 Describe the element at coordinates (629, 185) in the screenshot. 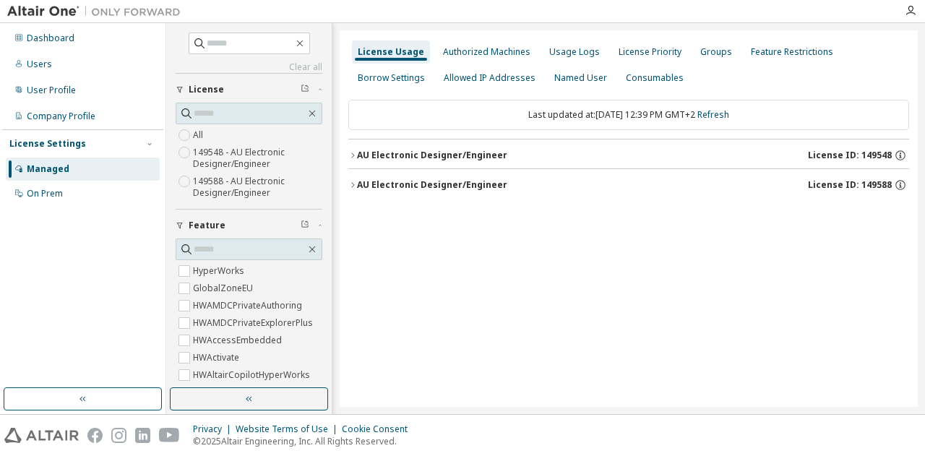

I see `button: AU Electronic Designer/EngineerLicense ID: 149588` at that location.